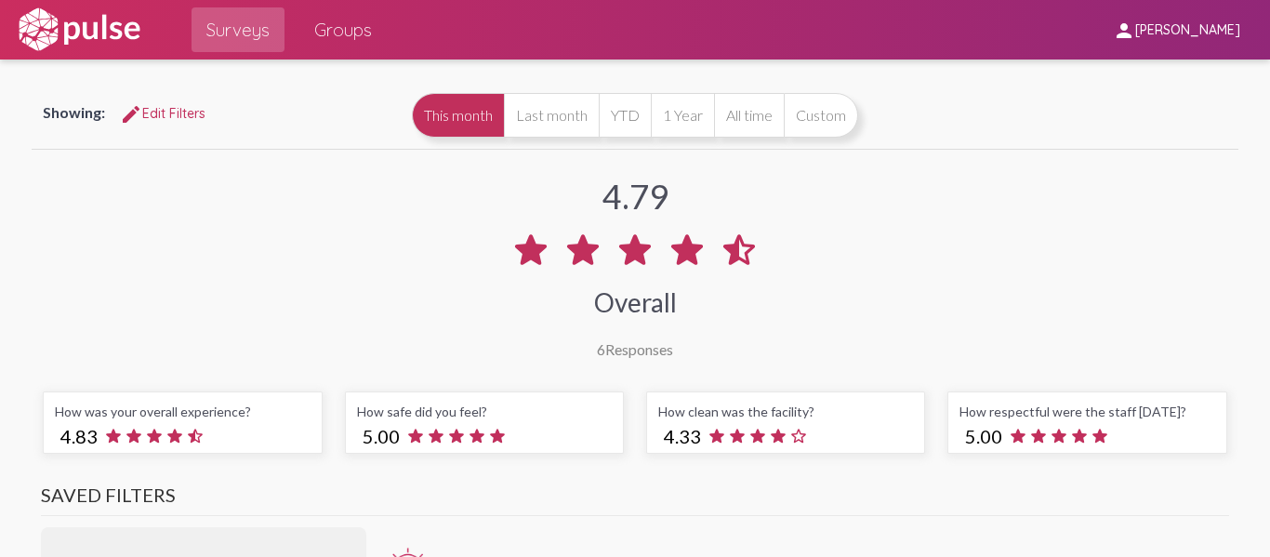 The height and width of the screenshot is (557, 1270). I want to click on a: Groups, so click(343, 30).